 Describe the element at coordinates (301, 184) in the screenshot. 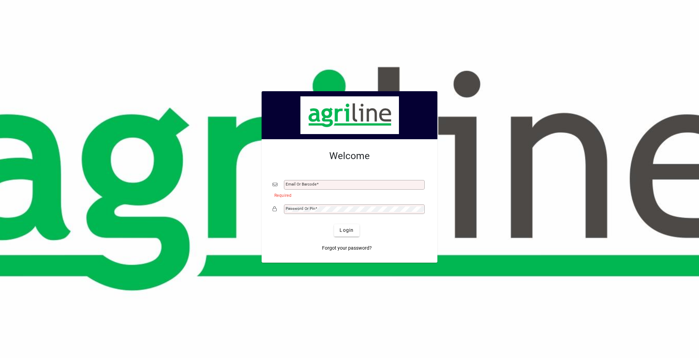

I see `mat-label: Email or Barcode` at that location.